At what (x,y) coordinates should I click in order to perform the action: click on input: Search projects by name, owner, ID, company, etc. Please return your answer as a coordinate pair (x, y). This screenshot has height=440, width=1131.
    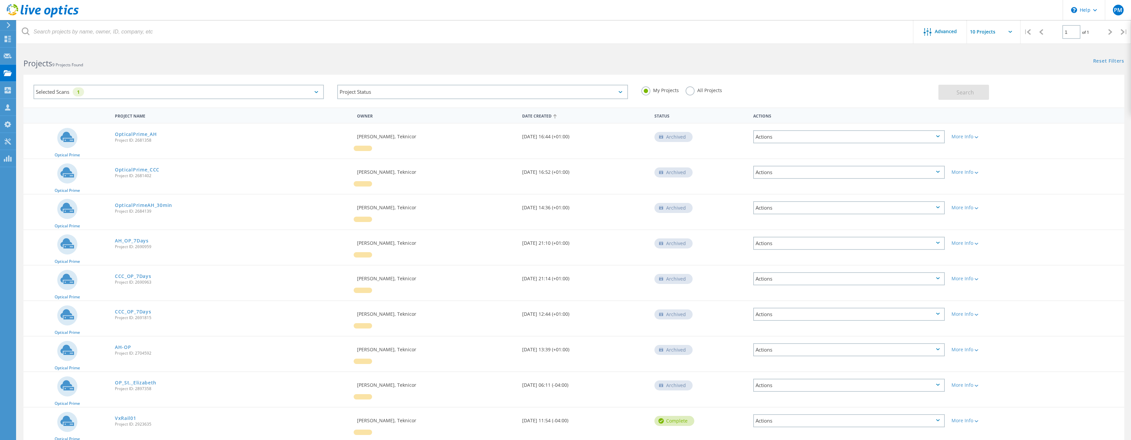
    Looking at the image, I should click on (465, 32).